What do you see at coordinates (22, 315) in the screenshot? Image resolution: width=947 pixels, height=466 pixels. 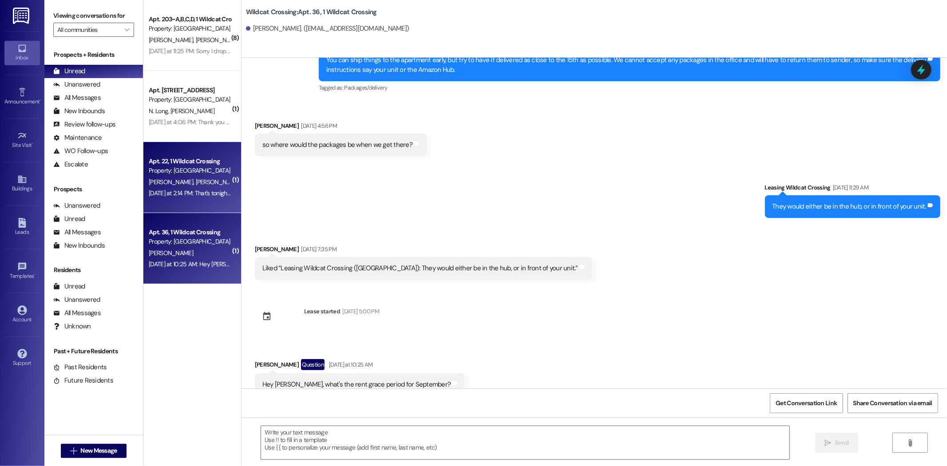 I see `a: Account` at bounding box center [22, 315].